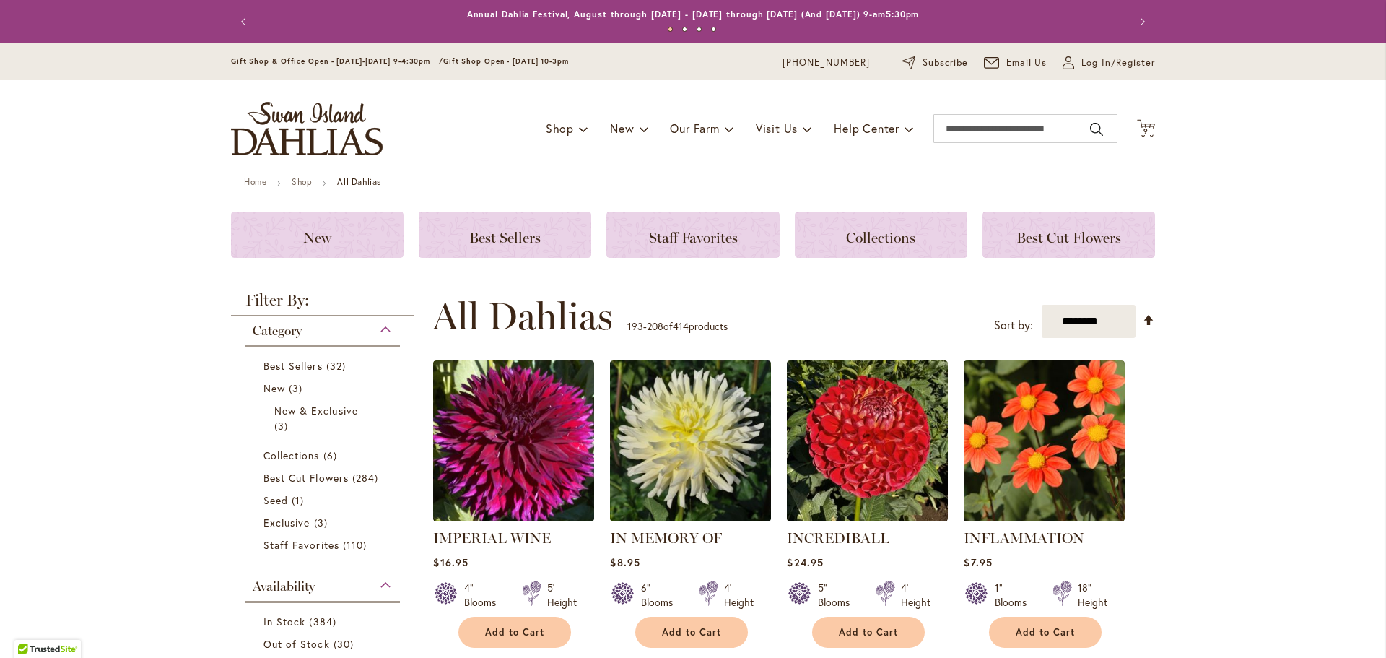  I want to click on span: In Stock, so click(284, 621).